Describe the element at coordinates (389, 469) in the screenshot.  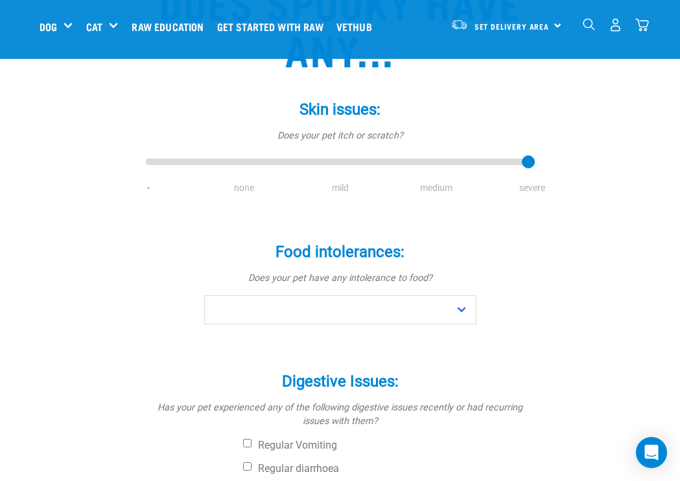
I see `label: Regular diarrhoea` at that location.